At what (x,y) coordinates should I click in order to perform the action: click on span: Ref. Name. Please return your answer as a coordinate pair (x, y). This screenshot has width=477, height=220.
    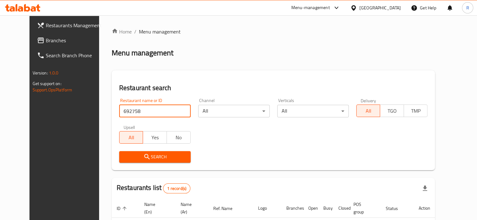
    Looking at the image, I should click on (227, 209).